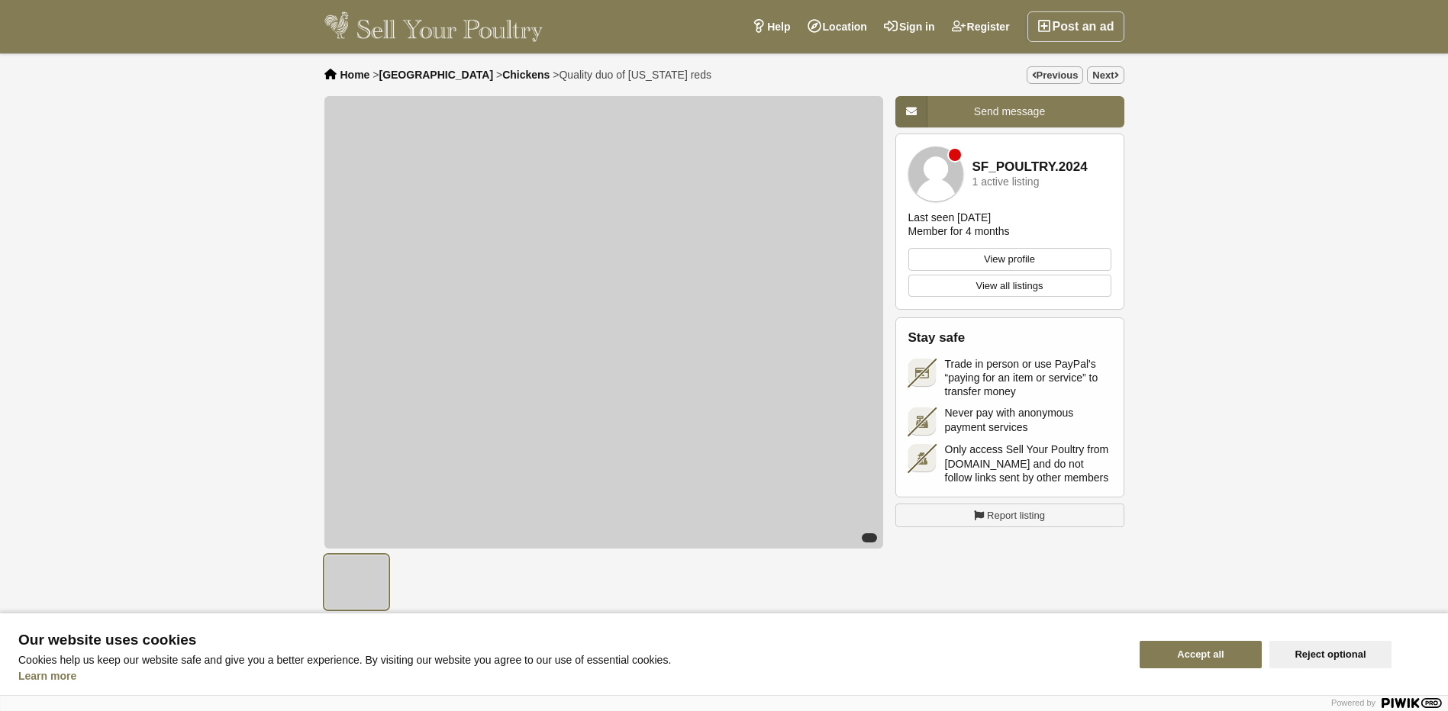 The height and width of the screenshot is (711, 1448). I want to click on a: SF_POULTRY.2024, so click(1030, 167).